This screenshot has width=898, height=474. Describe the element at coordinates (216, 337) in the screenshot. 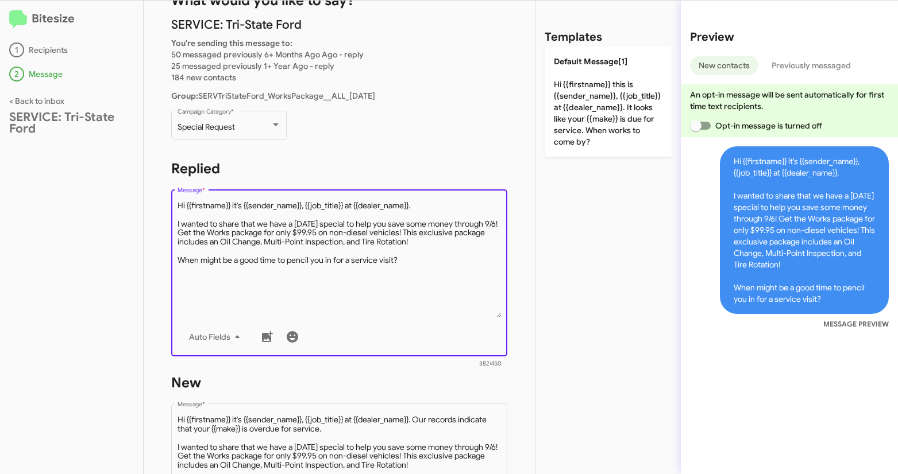

I see `button: Auto Fields` at that location.